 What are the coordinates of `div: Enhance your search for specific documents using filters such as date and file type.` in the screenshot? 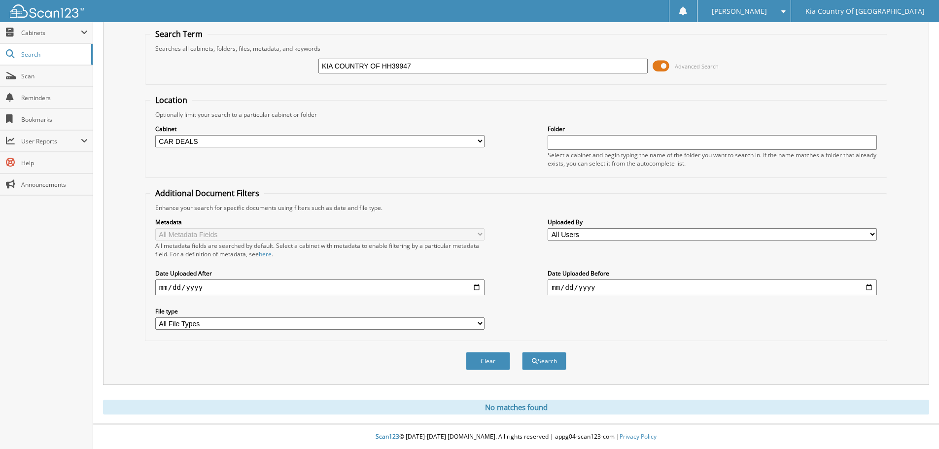 It's located at (516, 208).